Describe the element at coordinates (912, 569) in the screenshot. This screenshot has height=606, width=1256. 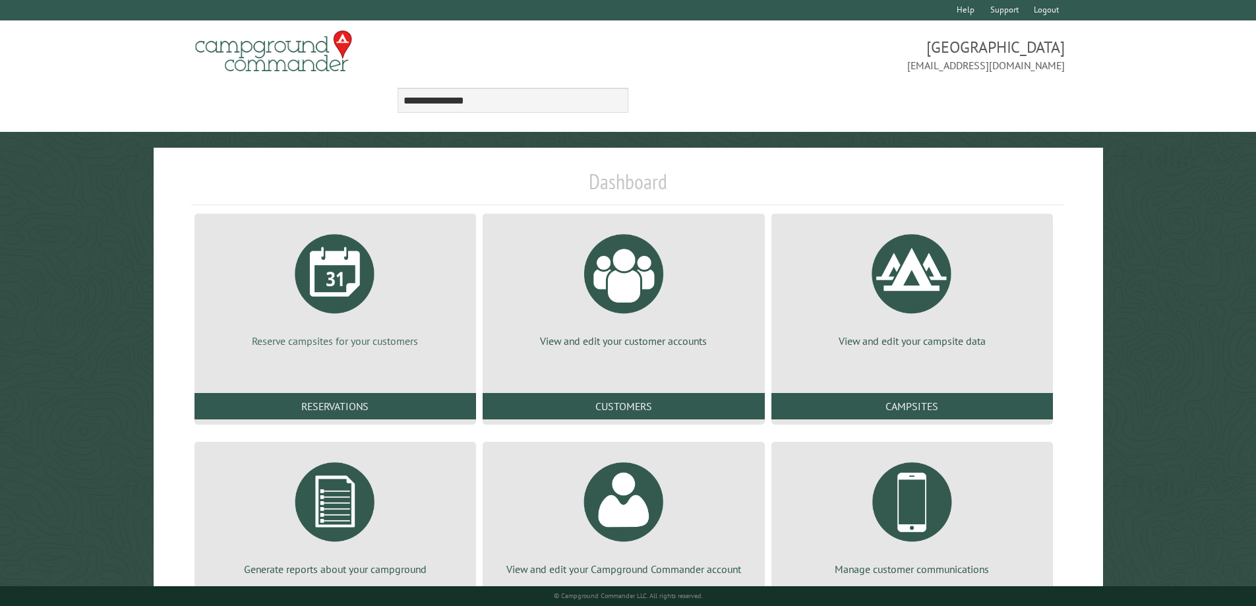
I see `p: Manage customer communications` at that location.